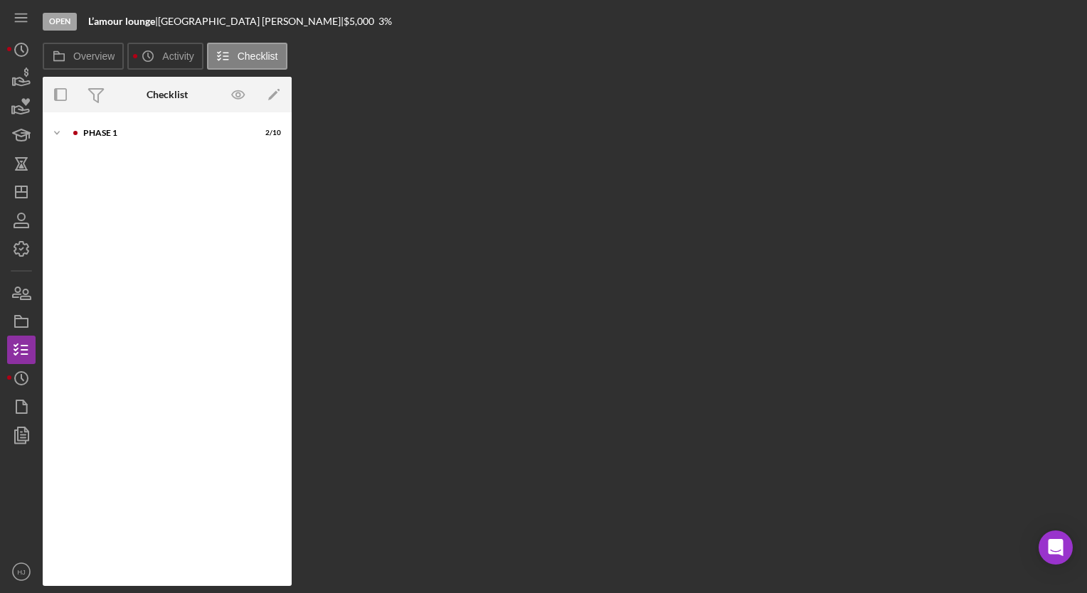 This screenshot has height=593, width=1087. What do you see at coordinates (165, 56) in the screenshot?
I see `button: Activity` at bounding box center [165, 56].